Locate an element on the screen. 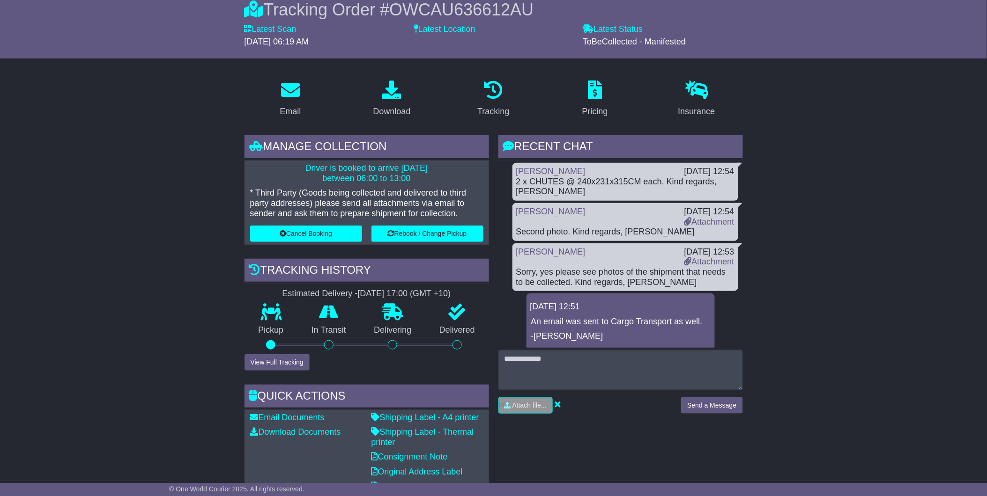  div: Insurance is located at coordinates (696, 111).